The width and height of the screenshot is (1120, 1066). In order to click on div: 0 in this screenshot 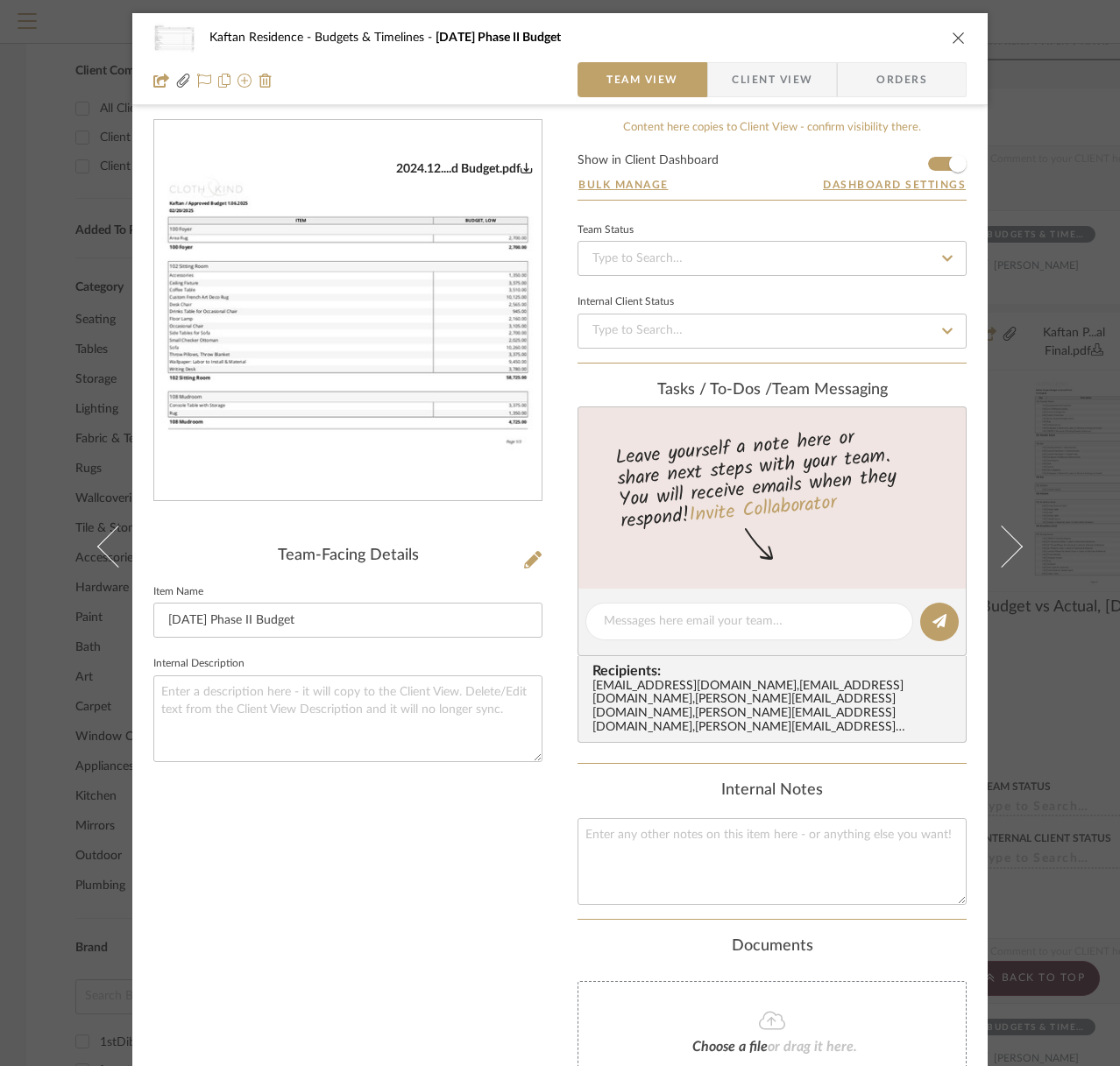, I will do `click(348, 311)`.